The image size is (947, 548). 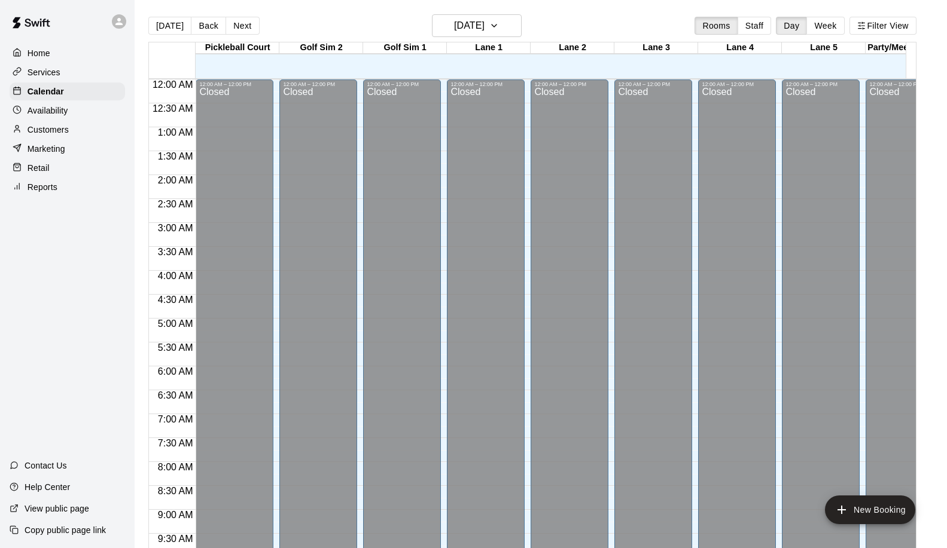 What do you see at coordinates (656, 48) in the screenshot?
I see `div: Lane 3` at bounding box center [656, 48].